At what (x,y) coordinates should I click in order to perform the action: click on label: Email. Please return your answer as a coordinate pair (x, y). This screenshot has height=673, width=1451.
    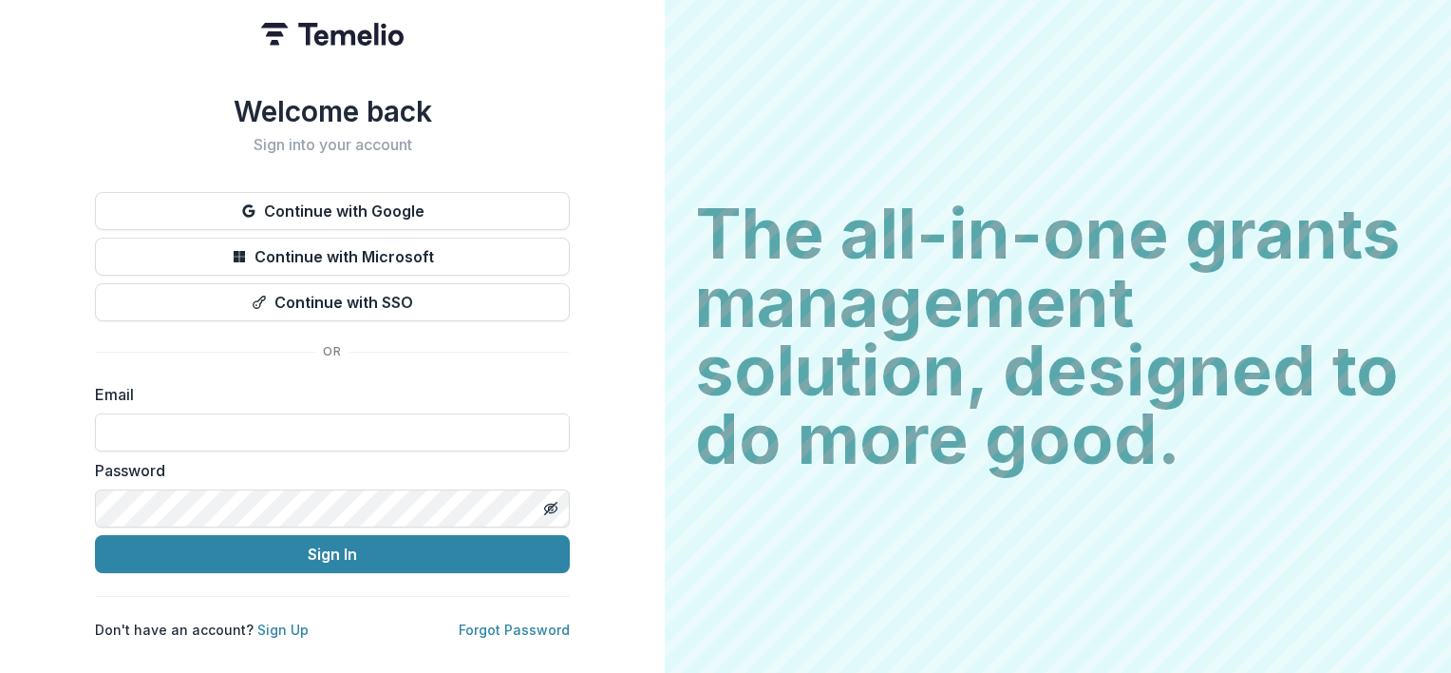
    Looking at the image, I should click on (327, 394).